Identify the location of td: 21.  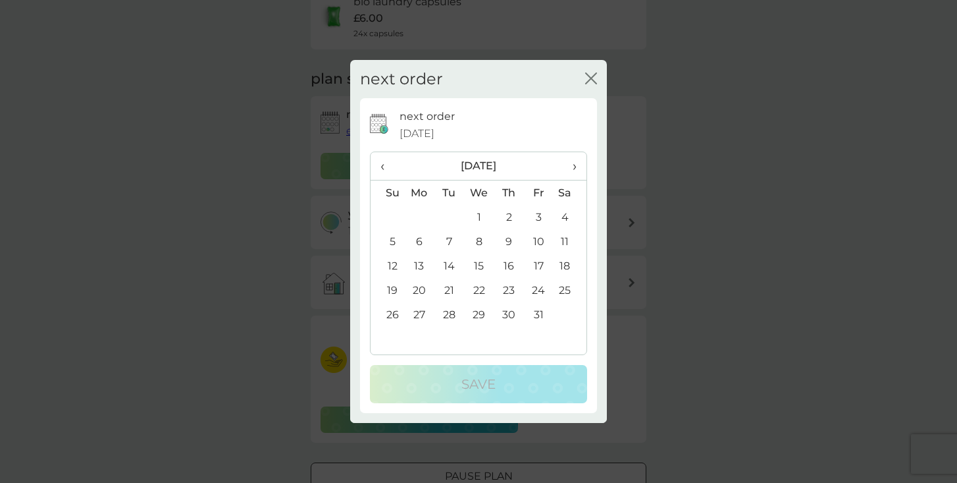
(449, 290).